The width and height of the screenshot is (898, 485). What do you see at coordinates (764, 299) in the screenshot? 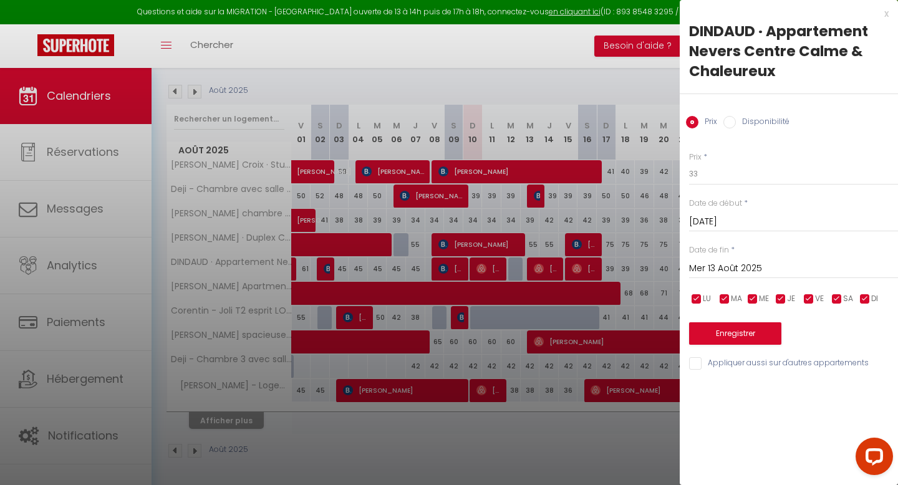
I see `span: ME` at bounding box center [764, 299].